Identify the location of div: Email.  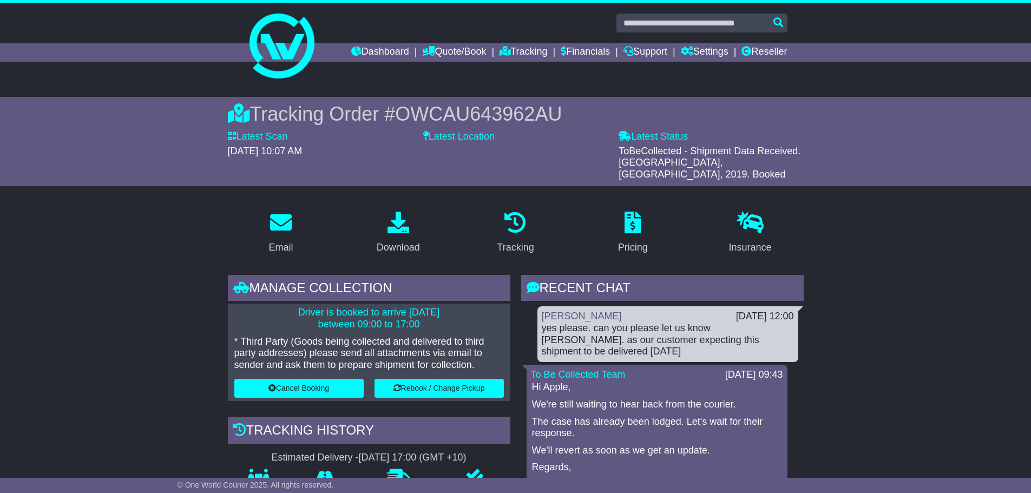
(280, 247).